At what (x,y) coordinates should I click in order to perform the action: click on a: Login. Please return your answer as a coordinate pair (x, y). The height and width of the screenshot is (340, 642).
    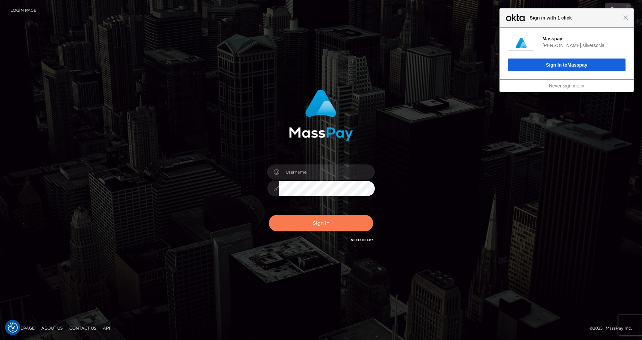
    Looking at the image, I should click on (618, 10).